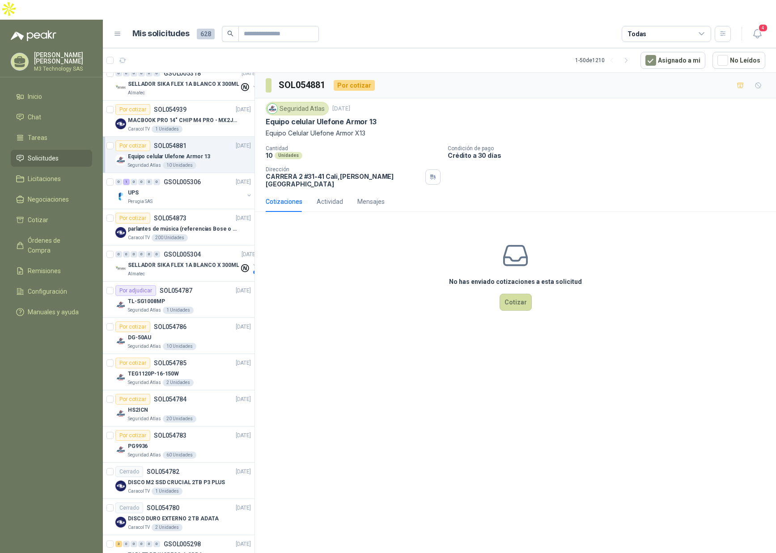  What do you see at coordinates (126, 182) in the screenshot?
I see `div: 1` at bounding box center [126, 182].